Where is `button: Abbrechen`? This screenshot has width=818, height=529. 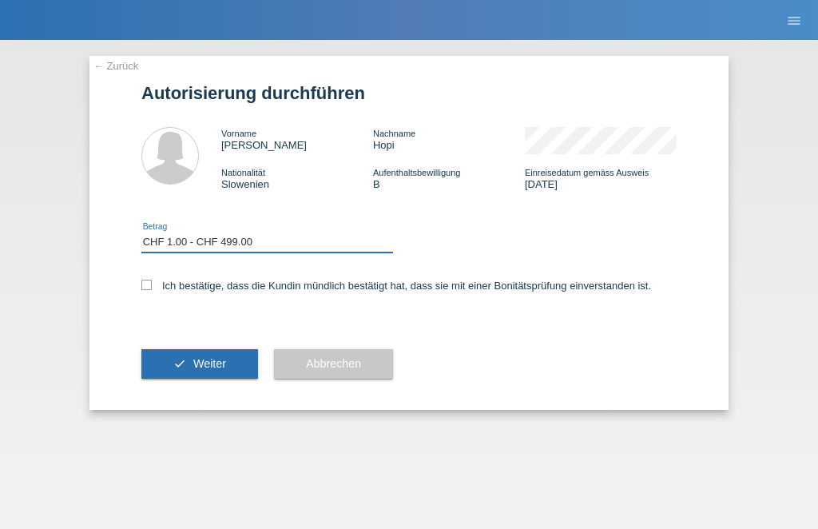
button: Abbrechen is located at coordinates (333, 364).